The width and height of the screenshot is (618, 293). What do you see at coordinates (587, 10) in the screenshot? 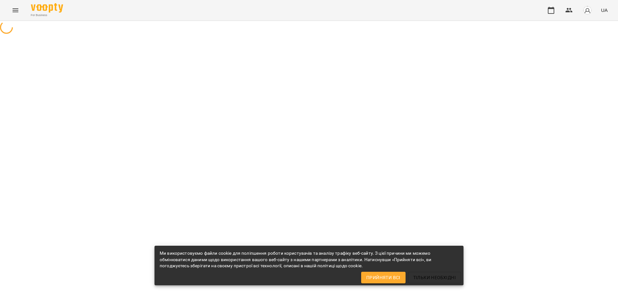
I see `img: avatar_s.png` at bounding box center [587, 10].